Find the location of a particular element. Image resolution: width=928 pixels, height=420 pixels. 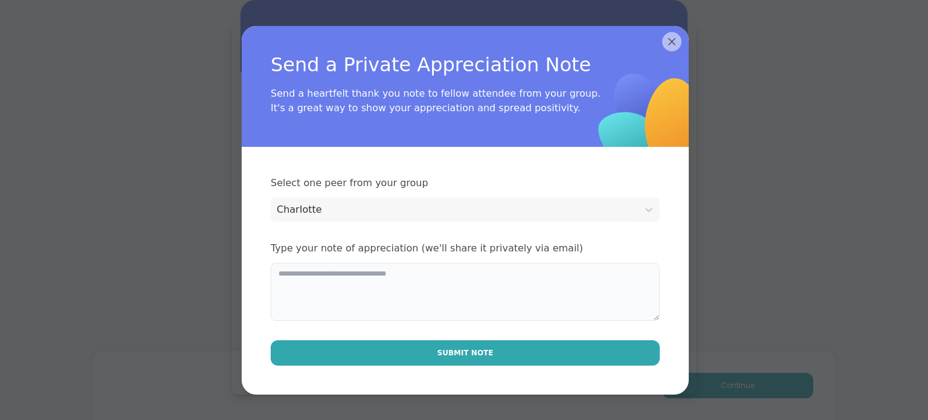

div: CharIotte is located at coordinates (455, 210).